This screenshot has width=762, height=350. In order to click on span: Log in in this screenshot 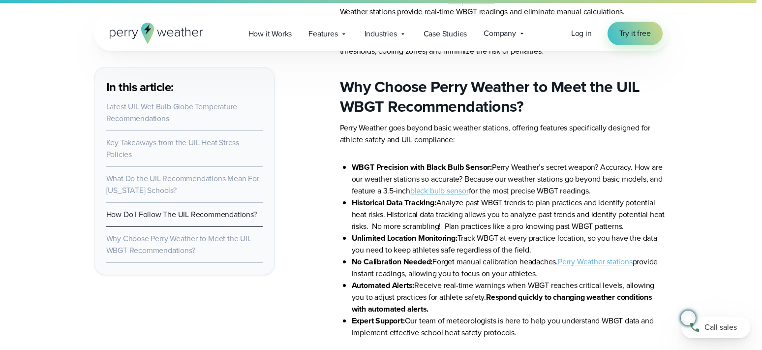, I will do `click(582, 33)`.